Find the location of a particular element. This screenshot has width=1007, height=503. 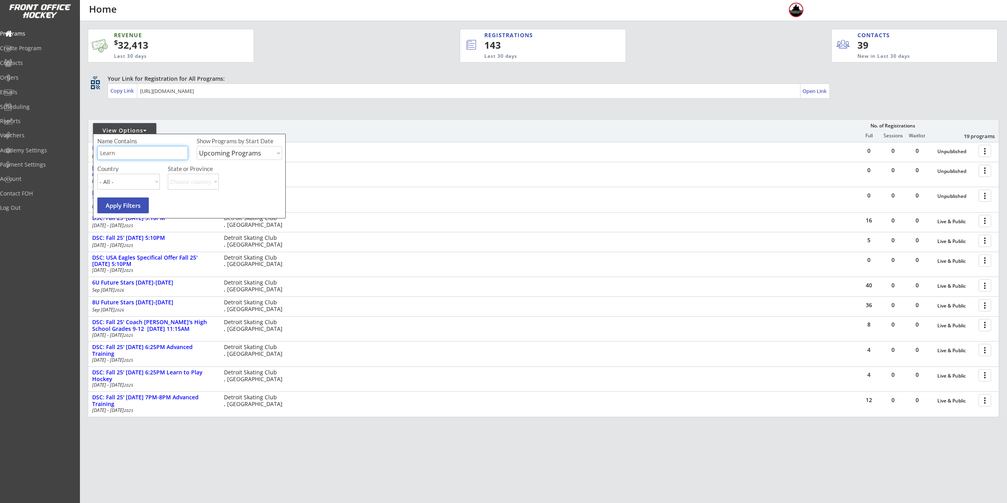

div: 36 is located at coordinates (869, 305).